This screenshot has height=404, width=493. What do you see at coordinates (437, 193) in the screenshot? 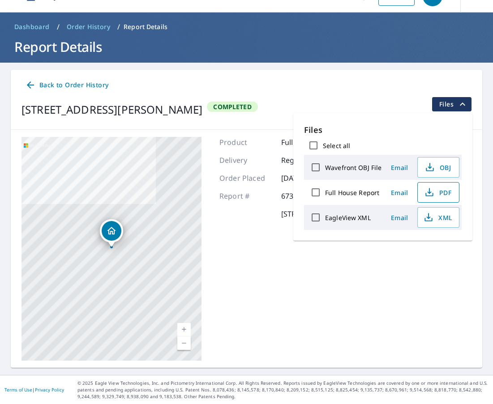
I see `span: PDF` at bounding box center [437, 193].